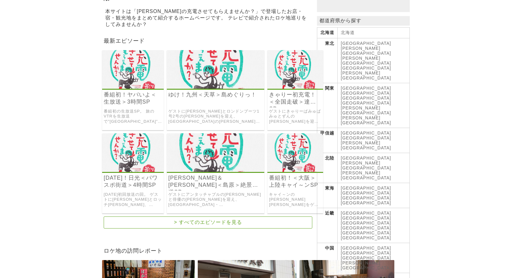 This screenshot has height=278, width=515. Describe the element at coordinates (133, 99) in the screenshot. I see `a: 番組初！ヤバいよ＜生放送＞3時間SP` at that location.